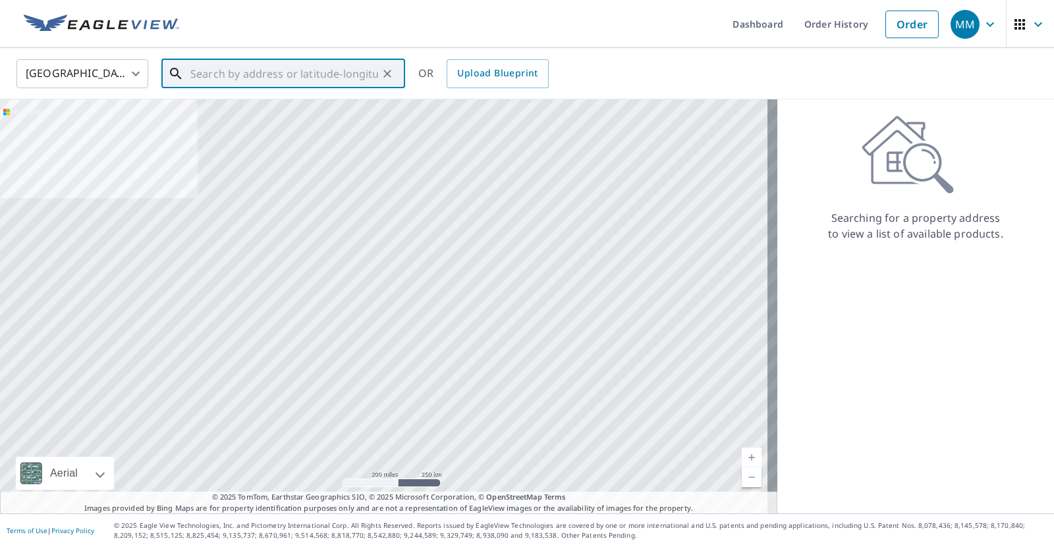 The image size is (1054, 547). Describe the element at coordinates (514, 497) in the screenshot. I see `a: OpenStreetMap` at that location.